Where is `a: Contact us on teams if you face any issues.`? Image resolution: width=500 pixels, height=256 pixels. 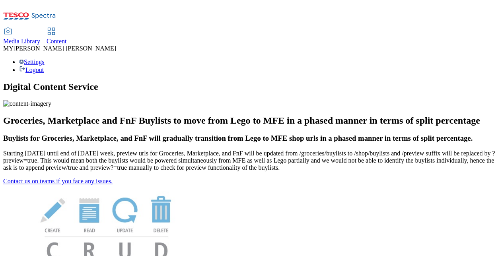
a: Contact us on teams if you face any issues. is located at coordinates (58, 181).